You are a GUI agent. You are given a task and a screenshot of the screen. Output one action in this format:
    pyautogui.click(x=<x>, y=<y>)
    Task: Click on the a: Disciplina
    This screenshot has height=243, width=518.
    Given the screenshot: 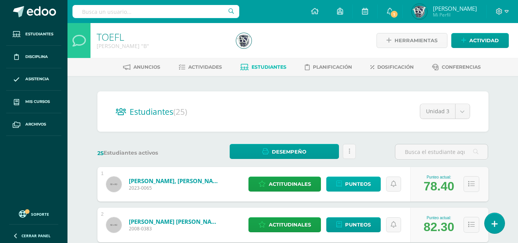 What is the action you would take?
    pyautogui.click(x=34, y=57)
    